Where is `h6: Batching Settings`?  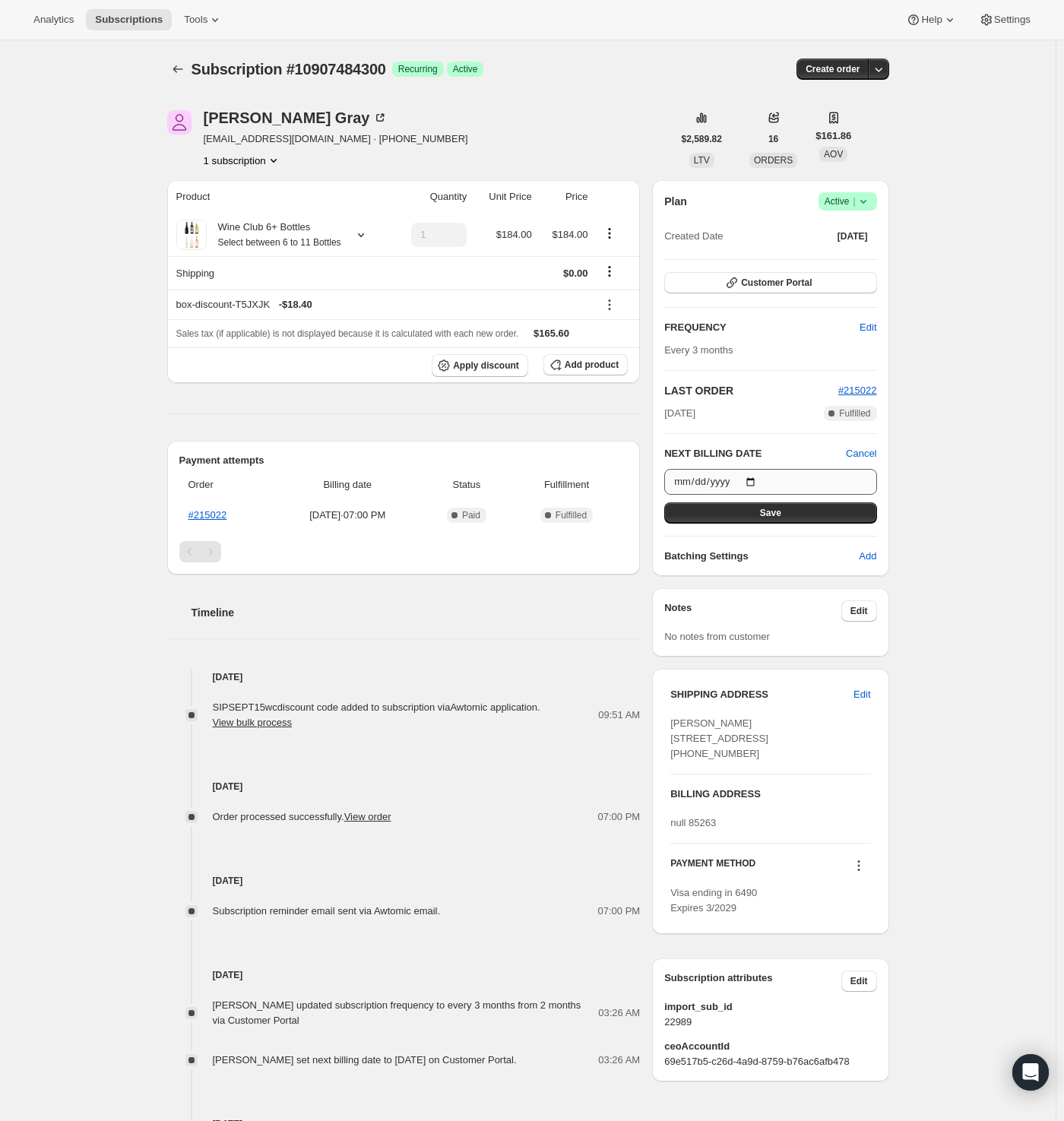
h6: Batching Settings is located at coordinates (762, 556).